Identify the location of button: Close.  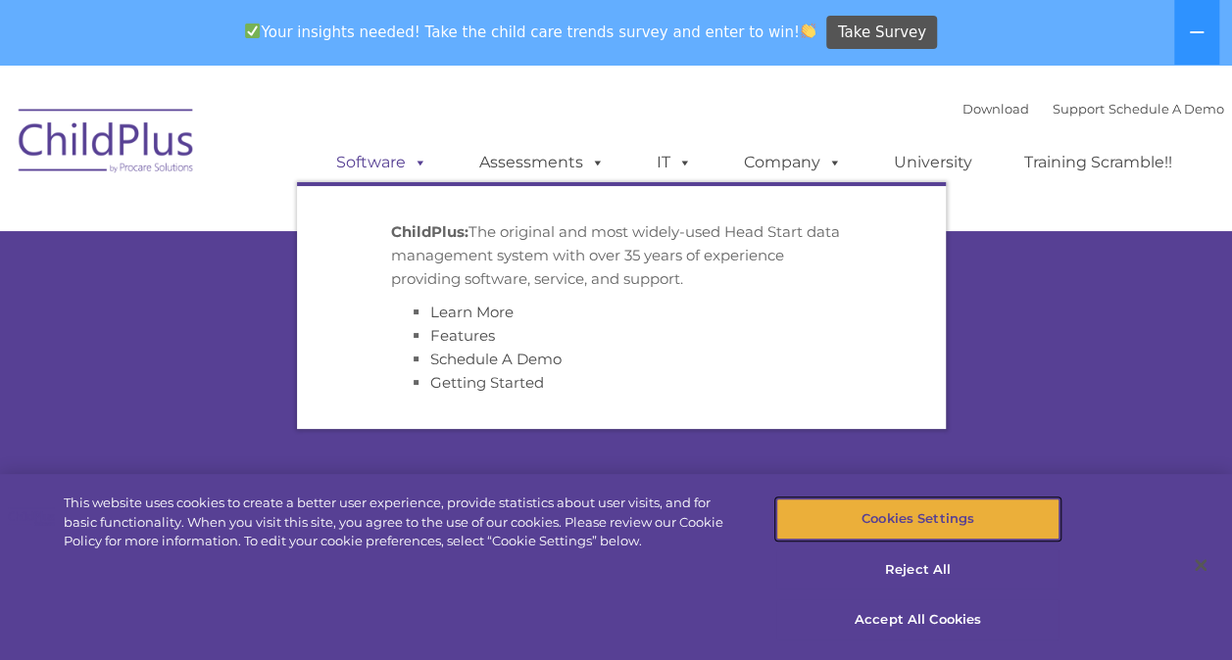
(1200, 565).